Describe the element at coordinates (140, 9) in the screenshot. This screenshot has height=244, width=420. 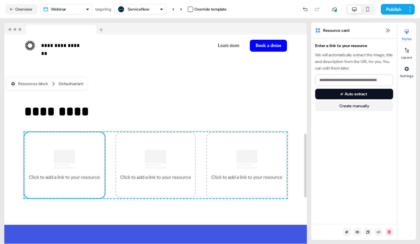
I see `button: ServiceNow` at that location.